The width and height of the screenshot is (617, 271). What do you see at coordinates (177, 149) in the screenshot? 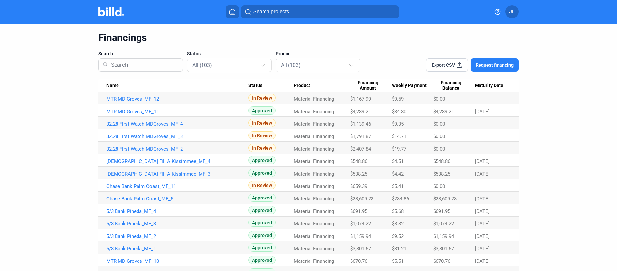
I see `a: 32.28 First Watch MDGroves_MF_2` at bounding box center [177, 149].